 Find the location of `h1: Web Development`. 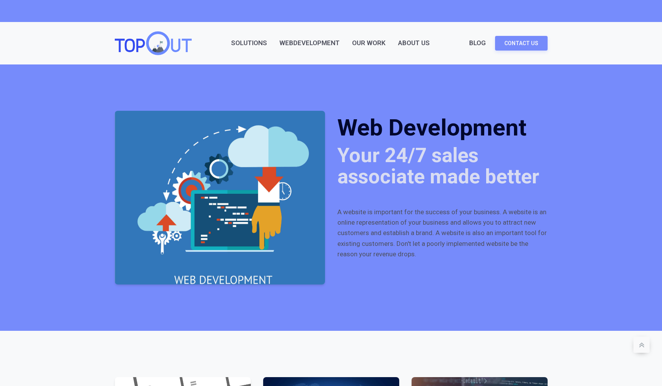

h1: Web Development is located at coordinates (442, 128).